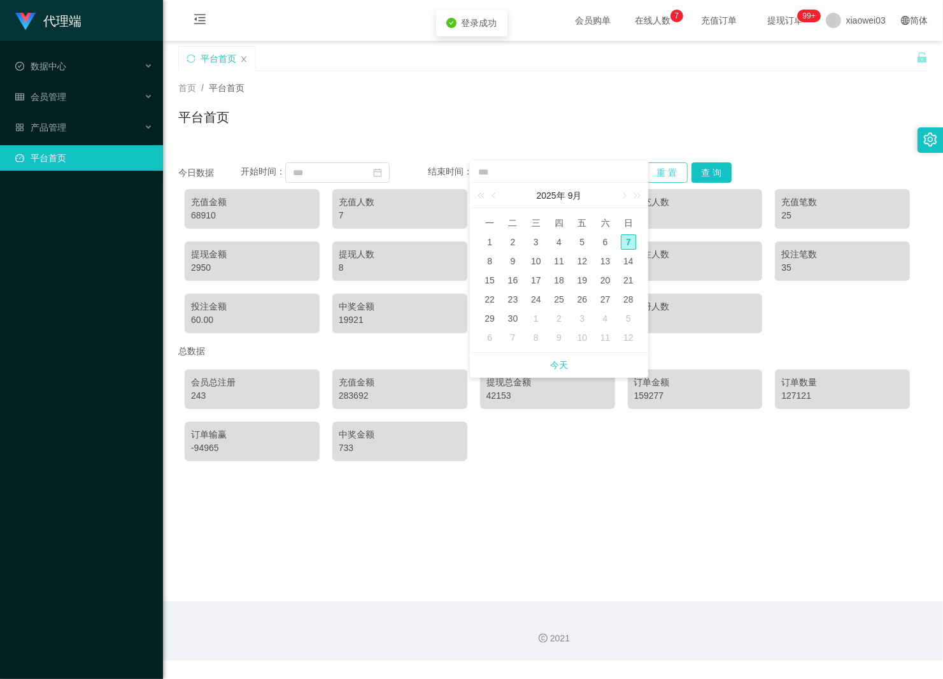 This screenshot has height=679, width=943. Describe the element at coordinates (536, 299) in the screenshot. I see `td: 2025年9月24日` at that location.